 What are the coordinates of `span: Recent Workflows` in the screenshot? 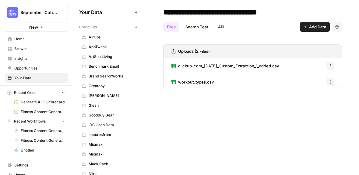 It's located at (30, 121).